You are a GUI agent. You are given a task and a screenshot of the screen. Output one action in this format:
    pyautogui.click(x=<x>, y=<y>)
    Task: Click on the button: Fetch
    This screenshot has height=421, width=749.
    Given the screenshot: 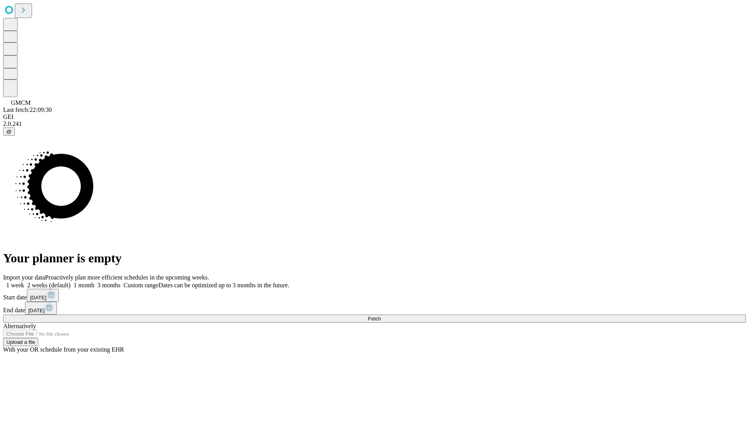 What is the action you would take?
    pyautogui.click(x=374, y=319)
    